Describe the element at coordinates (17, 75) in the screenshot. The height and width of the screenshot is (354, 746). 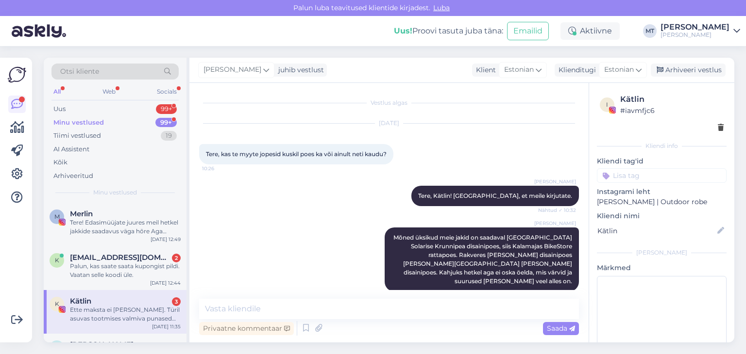
I see `img: Askly Logo` at that location.